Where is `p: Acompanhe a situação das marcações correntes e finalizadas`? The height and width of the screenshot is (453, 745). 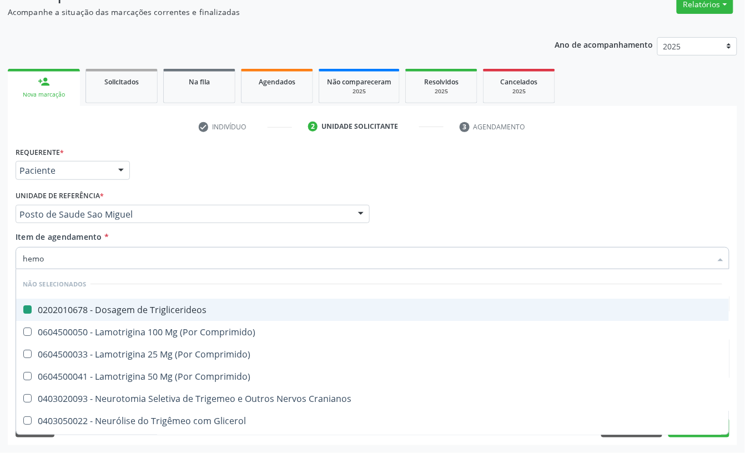 p: Acompanhe a situação das marcações correntes e finalizadas is located at coordinates (263, 12).